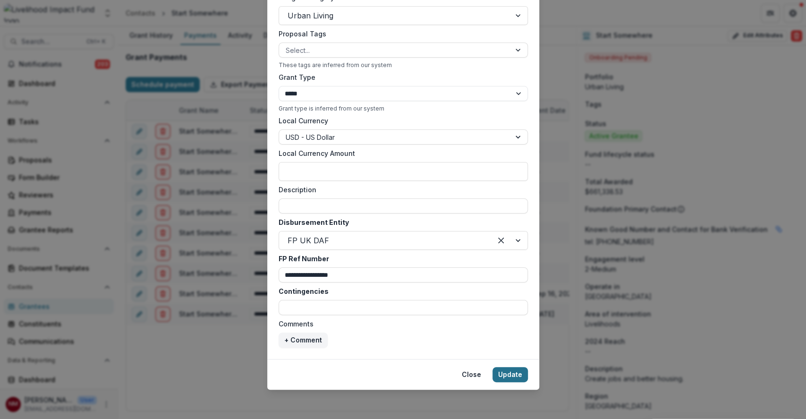  What do you see at coordinates (501, 240) in the screenshot?
I see `div: Clear selected options` at bounding box center [501, 240].